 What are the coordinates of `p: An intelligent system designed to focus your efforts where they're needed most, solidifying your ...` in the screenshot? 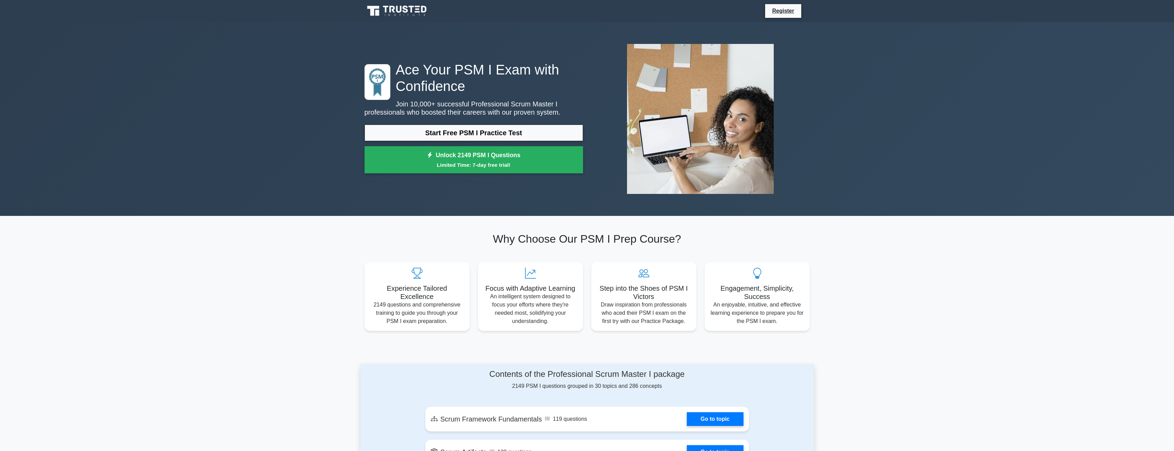 It's located at (530, 309).